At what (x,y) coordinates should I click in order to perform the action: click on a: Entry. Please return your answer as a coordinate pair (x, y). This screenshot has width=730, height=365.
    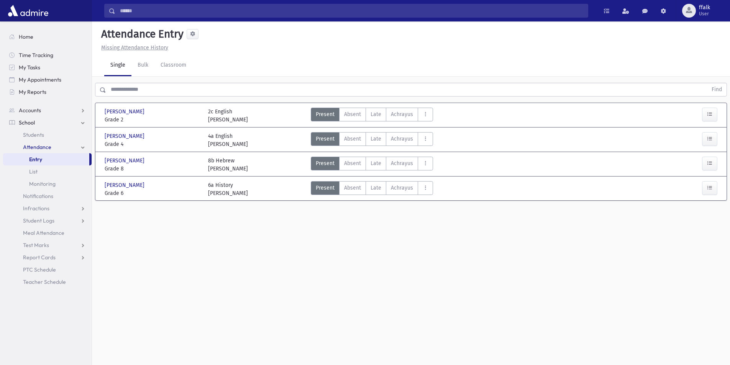
    Looking at the image, I should click on (46, 159).